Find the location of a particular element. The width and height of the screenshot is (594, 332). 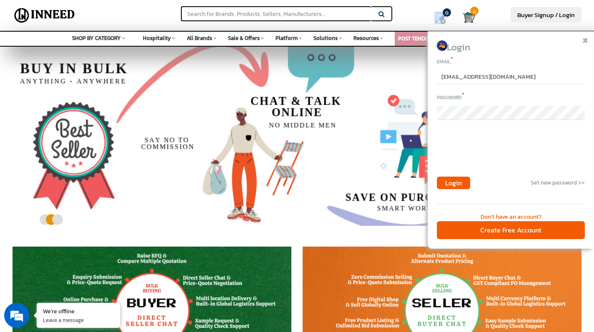

button: 1 is located at coordinates (42, 218).